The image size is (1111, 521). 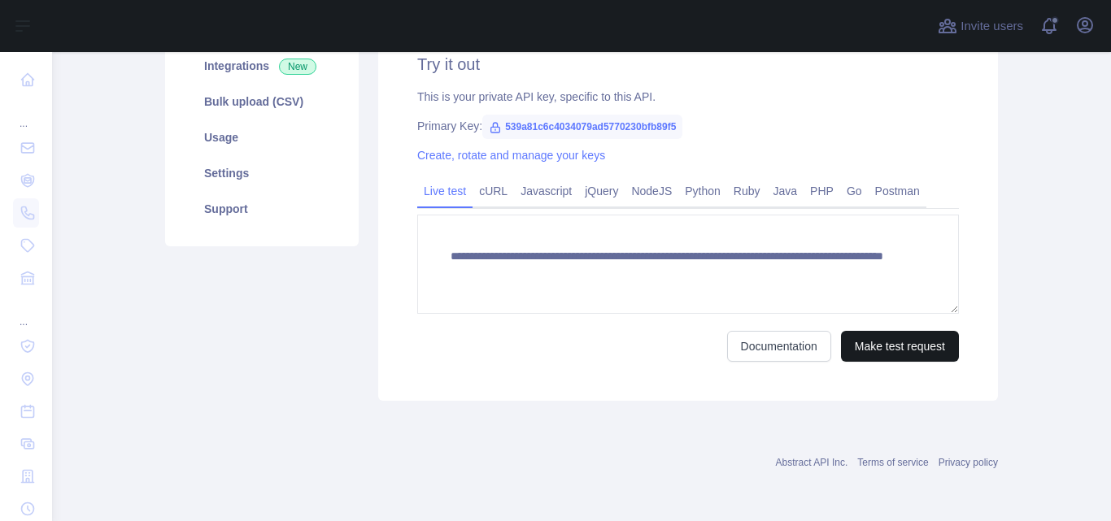 What do you see at coordinates (688, 126) in the screenshot?
I see `div: Primary Key:` at bounding box center [688, 126].